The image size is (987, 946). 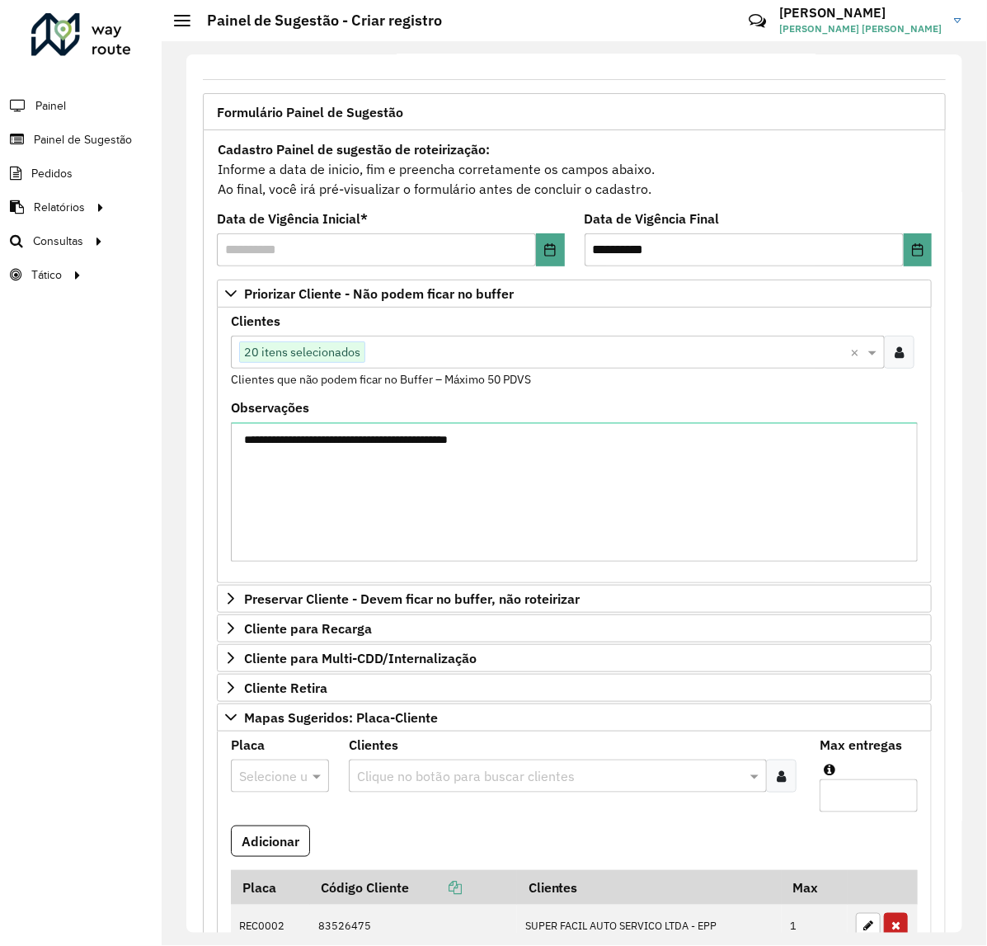 What do you see at coordinates (292, 219) in the screenshot?
I see `label: Data de Vigência Inicial` at bounding box center [292, 219].